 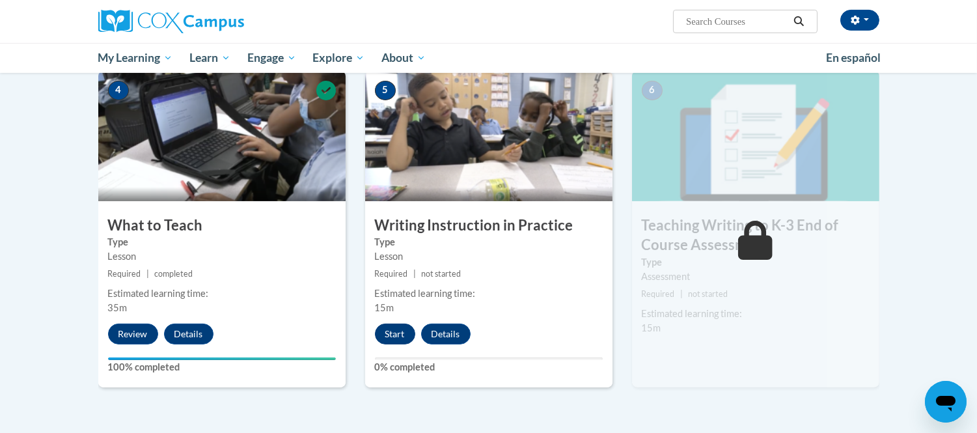 What do you see at coordinates (210, 58) in the screenshot?
I see `a: Learn` at bounding box center [210, 58].